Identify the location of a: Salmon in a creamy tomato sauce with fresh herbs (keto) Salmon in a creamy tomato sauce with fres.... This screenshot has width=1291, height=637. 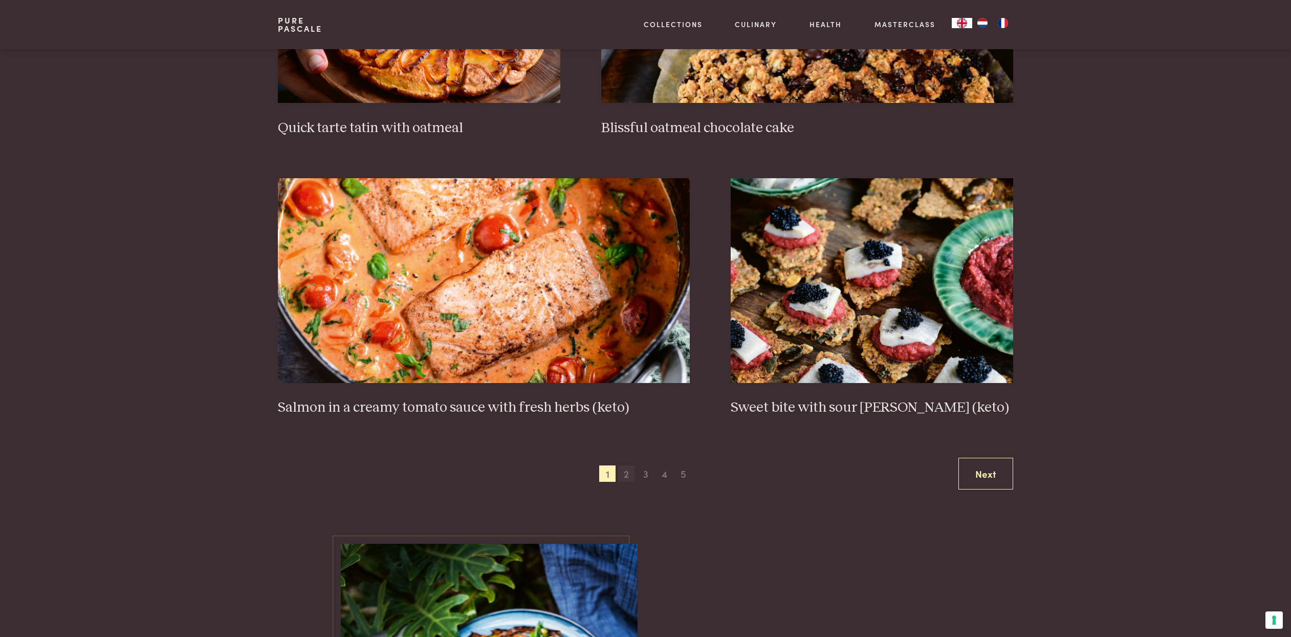
(484, 297).